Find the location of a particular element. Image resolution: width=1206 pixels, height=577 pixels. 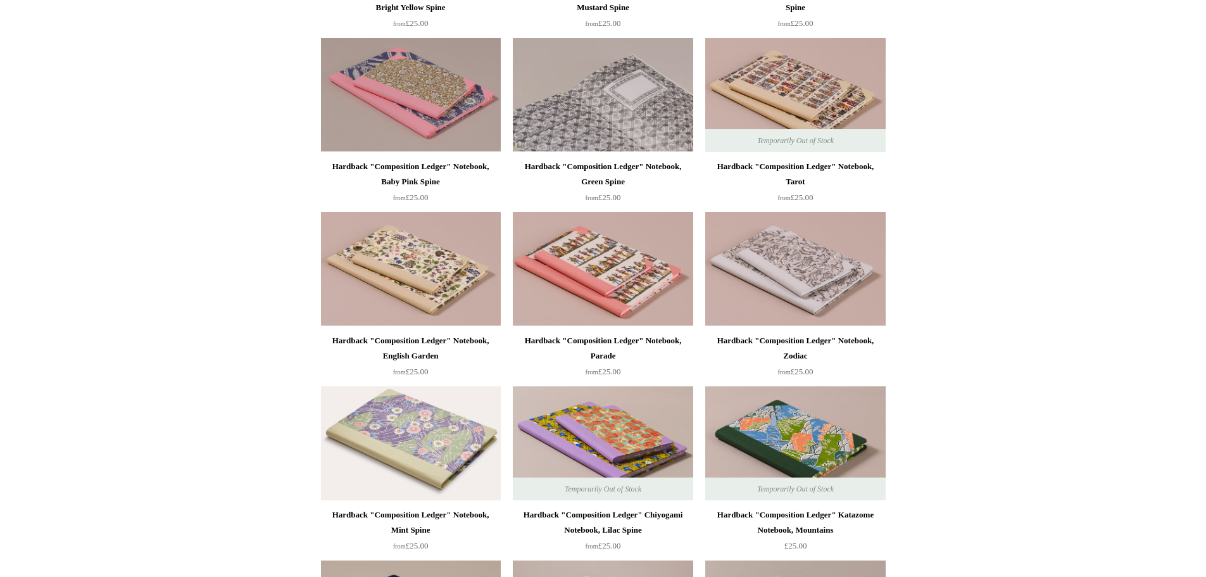

a: Hardback "Composition Ledger" Notebook, Baby Pink Spine from£25.00 is located at coordinates (411, 185).